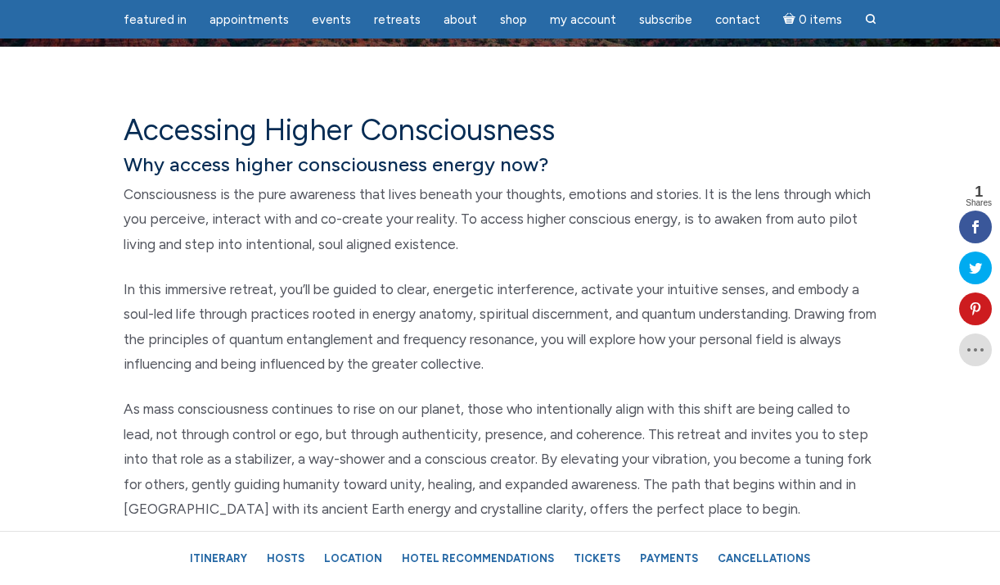  I want to click on span: Events, so click(332, 20).